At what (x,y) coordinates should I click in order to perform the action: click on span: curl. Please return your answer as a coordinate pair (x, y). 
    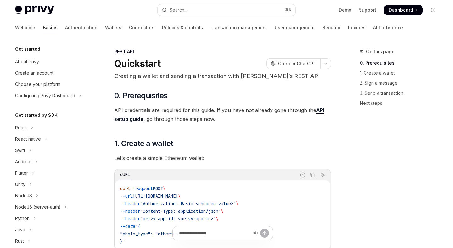
    Looking at the image, I should click on (125, 188).